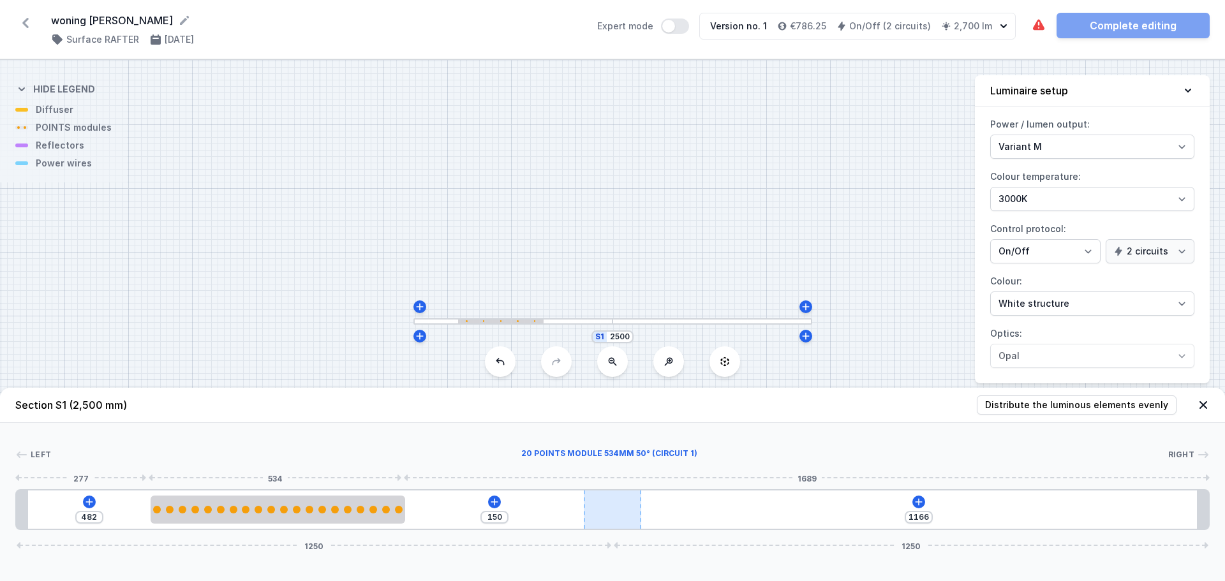 The height and width of the screenshot is (581, 1225). I want to click on h4: Surface RAFTER, so click(103, 40).